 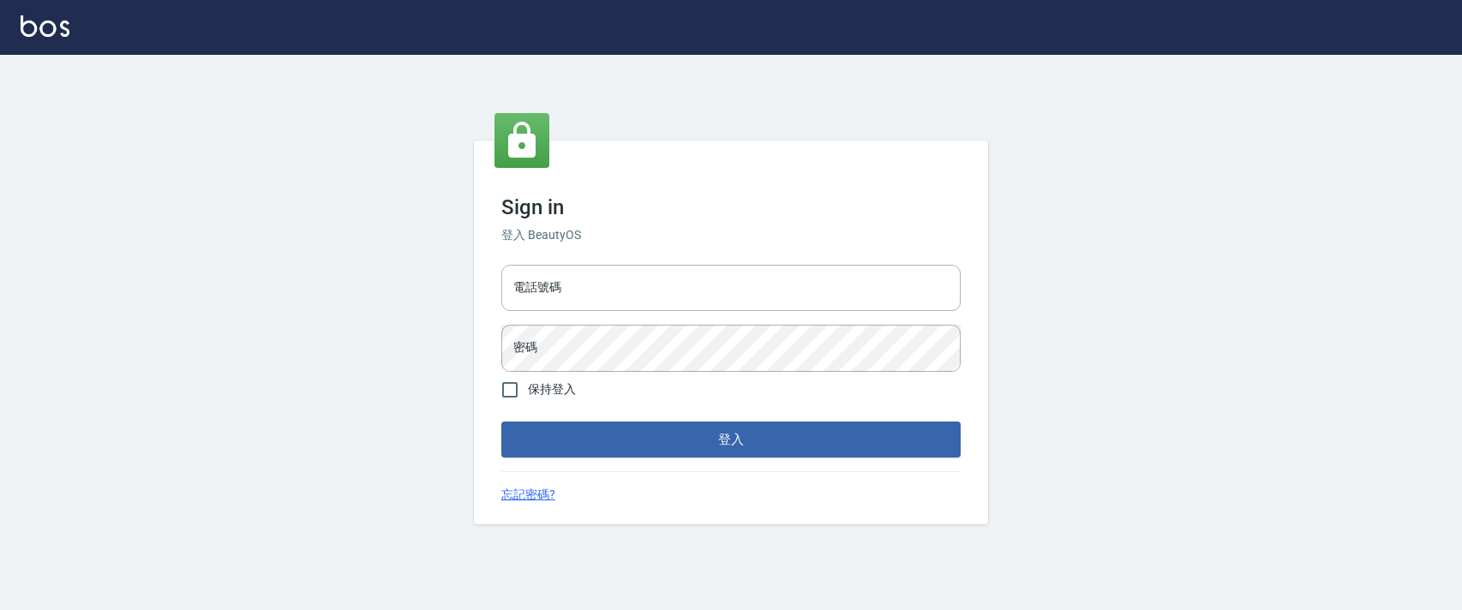 What do you see at coordinates (731, 440) in the screenshot?
I see `button: 登入` at bounding box center [731, 440].